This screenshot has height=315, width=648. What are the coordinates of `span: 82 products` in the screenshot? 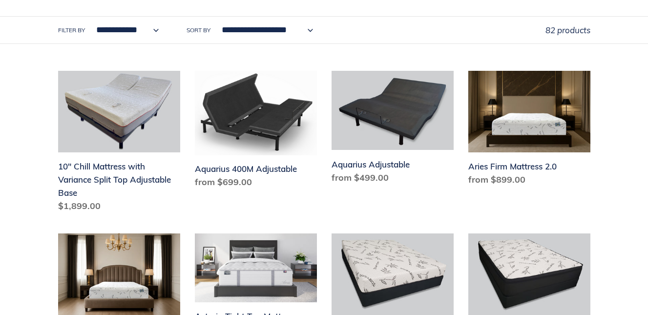 It's located at (568, 30).